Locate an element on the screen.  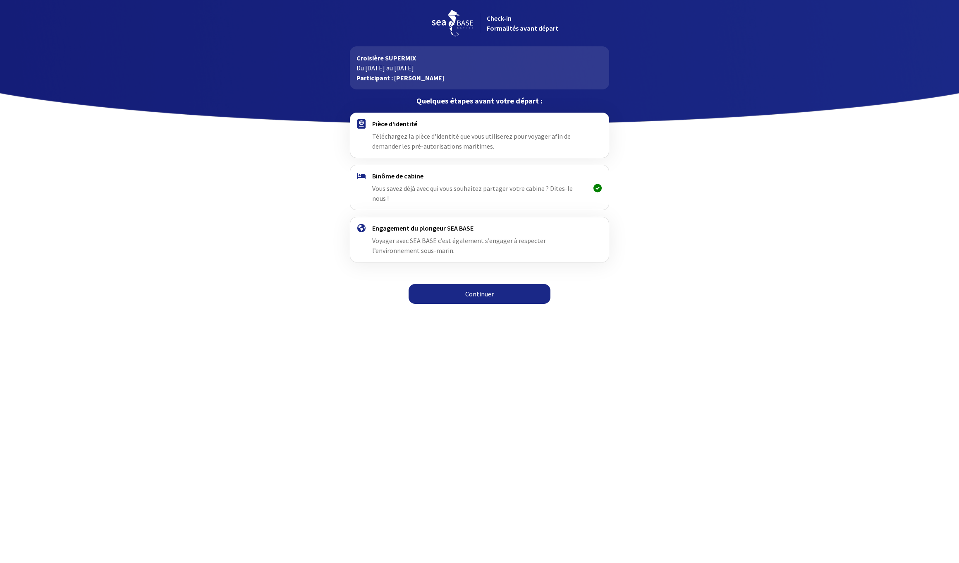
img: logo_seabase.svg is located at coordinates (453, 23).